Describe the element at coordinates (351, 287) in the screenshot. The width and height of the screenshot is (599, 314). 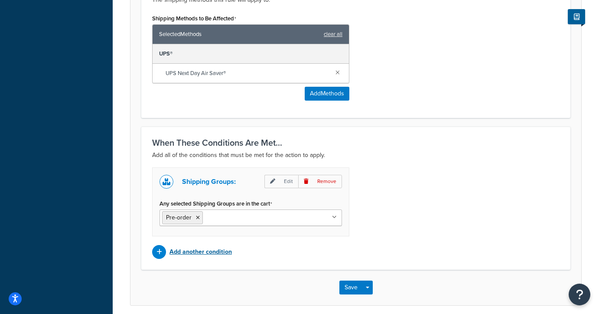
I see `button: Save` at that location.